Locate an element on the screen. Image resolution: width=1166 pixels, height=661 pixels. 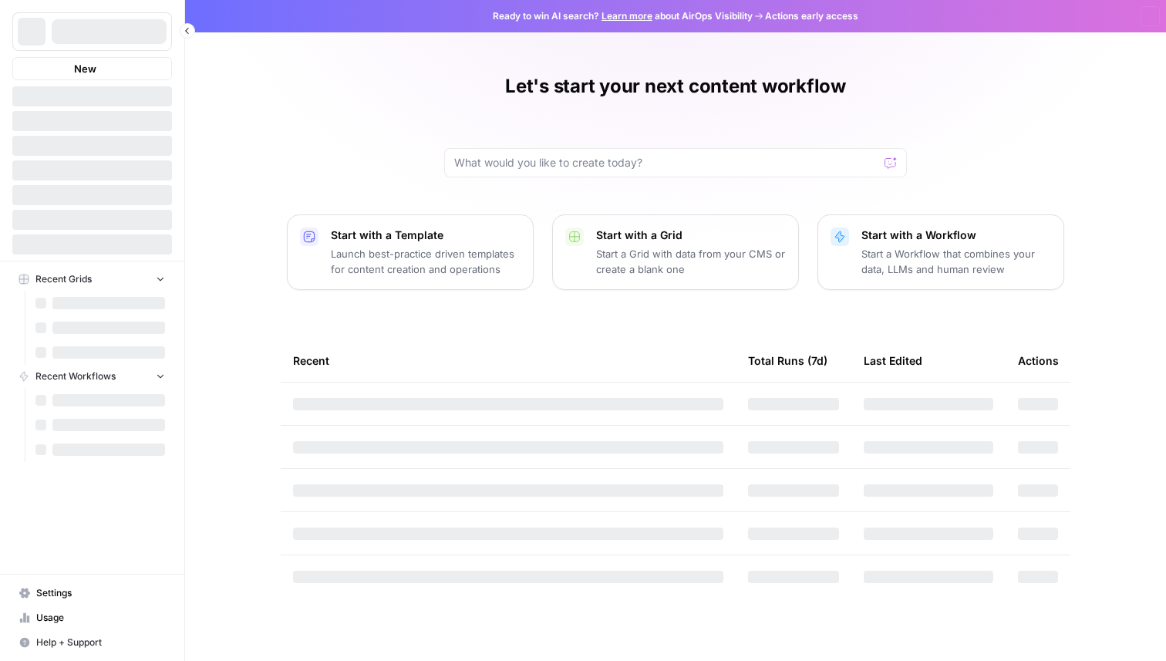
button: Recent Workflows is located at coordinates (92, 376).